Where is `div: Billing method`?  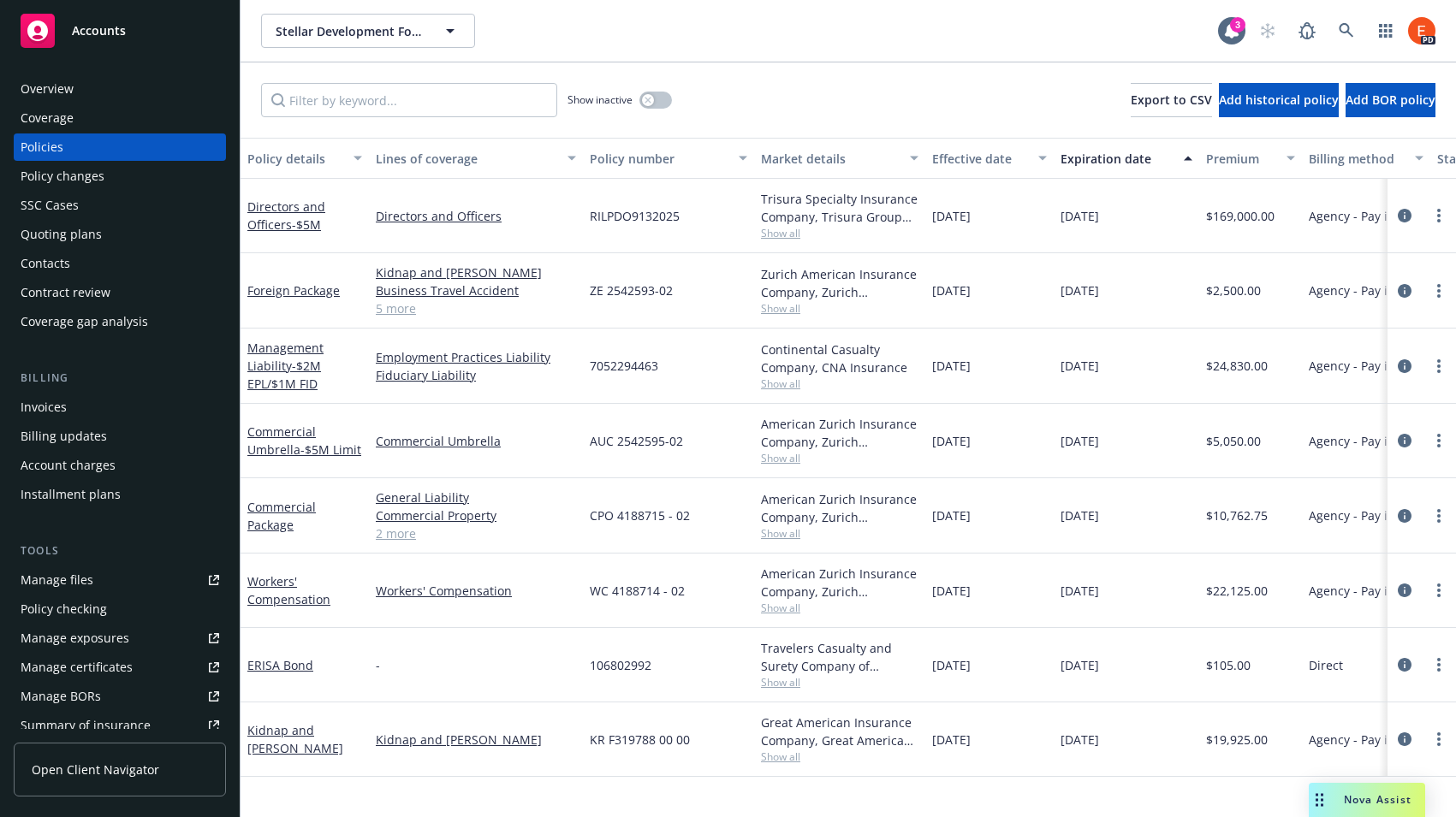 div: Billing method is located at coordinates (1357, 158).